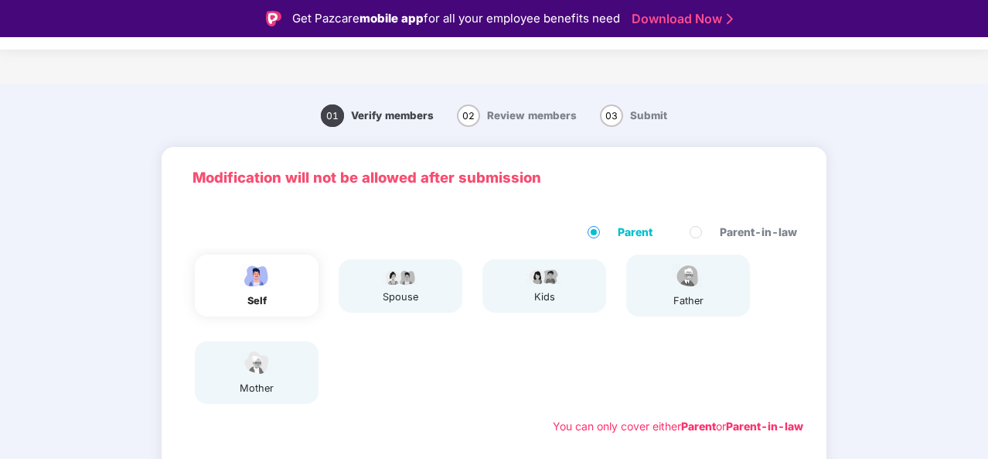 The height and width of the screenshot is (459, 988). I want to click on img: svg+xml;base64,PHN2ZyB4bWxucz0iaHR0cDovL3d3dy53My5vcmcvMjAwMC9zdmciIHdpZHRoPSI3OS4wMzciIGhlaWdodD..., so click(544, 276).